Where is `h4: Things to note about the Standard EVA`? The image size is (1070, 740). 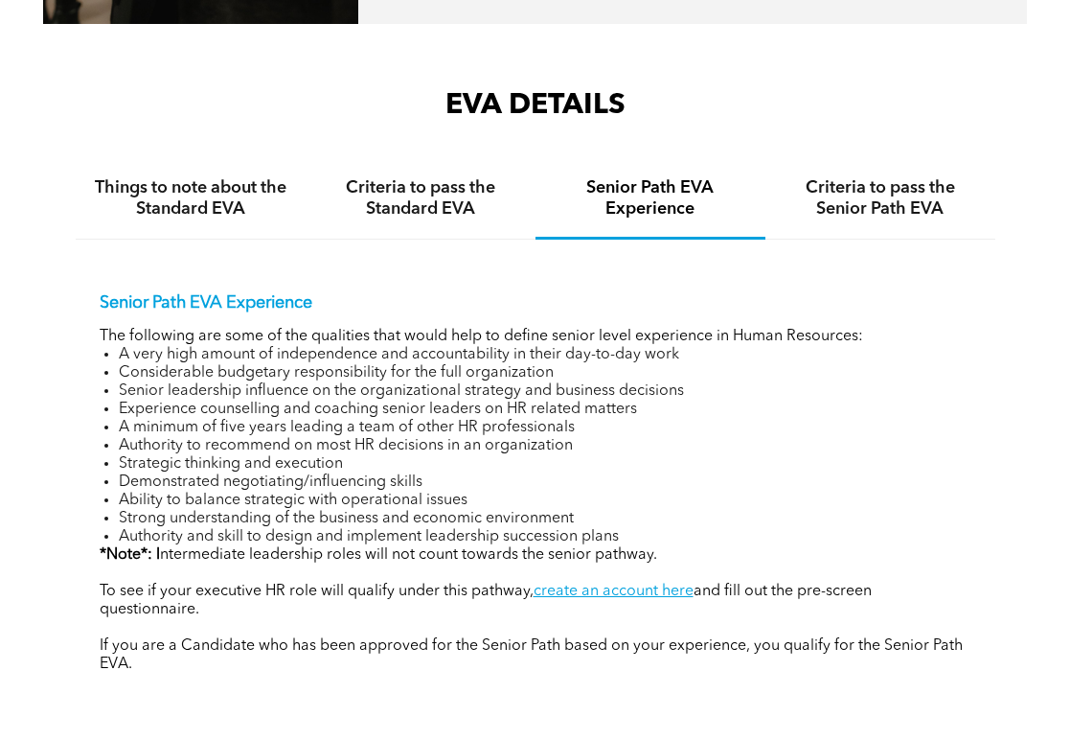 h4: Things to note about the Standard EVA is located at coordinates (191, 198).